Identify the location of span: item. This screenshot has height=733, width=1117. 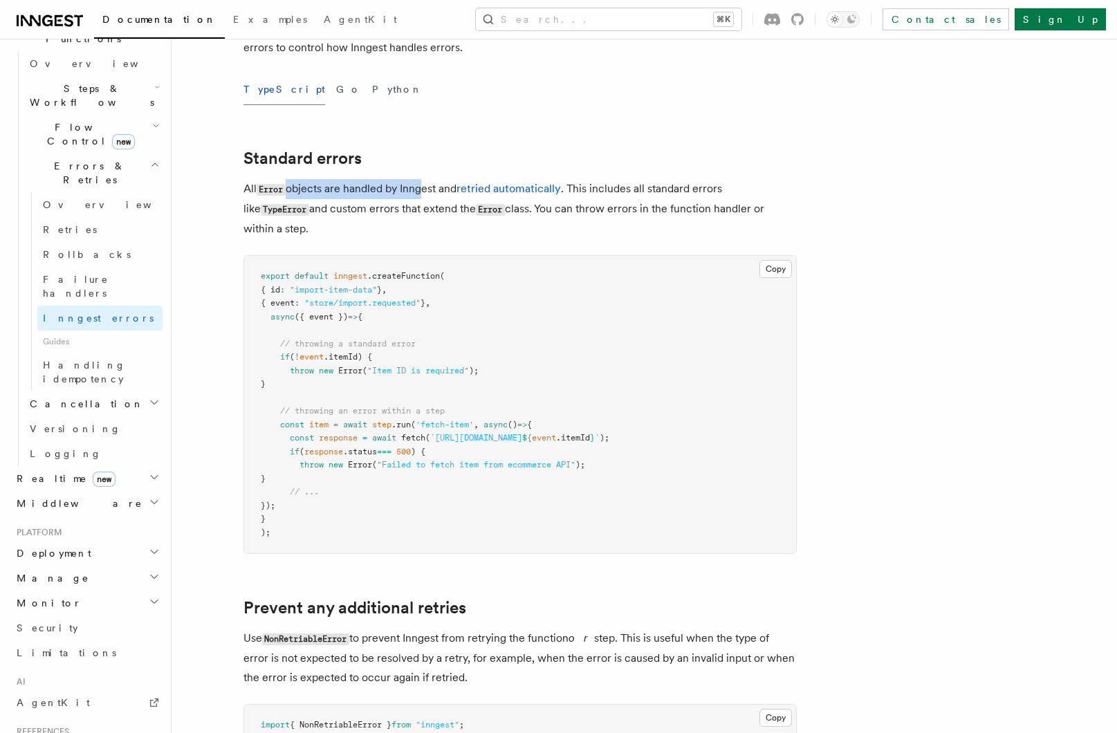
(319, 425).